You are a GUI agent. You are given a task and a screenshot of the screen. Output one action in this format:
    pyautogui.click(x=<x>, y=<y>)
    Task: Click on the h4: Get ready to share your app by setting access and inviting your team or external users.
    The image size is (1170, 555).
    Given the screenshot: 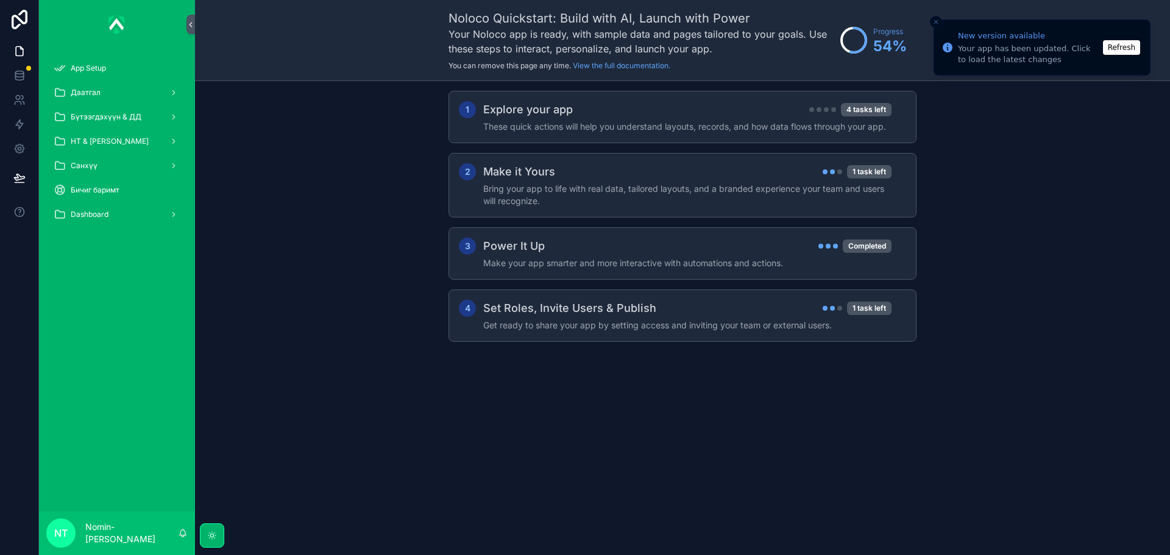 What is the action you would take?
    pyautogui.click(x=687, y=325)
    